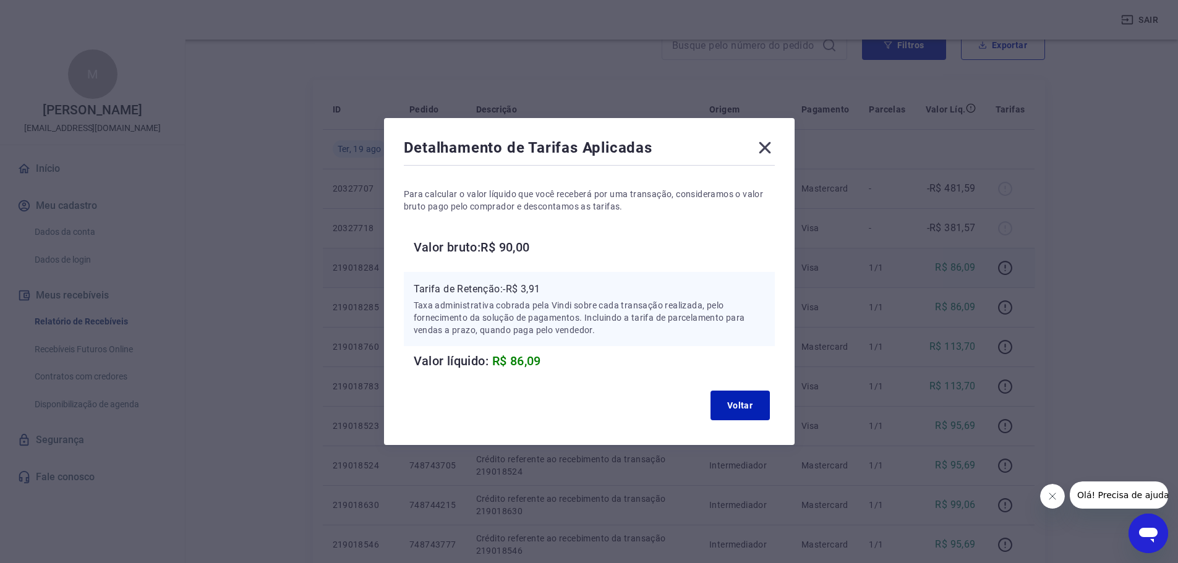 The height and width of the screenshot is (563, 1178). Describe the element at coordinates (589, 150) in the screenshot. I see `div: Detalhamento de Tarifas Aplicadas` at that location.